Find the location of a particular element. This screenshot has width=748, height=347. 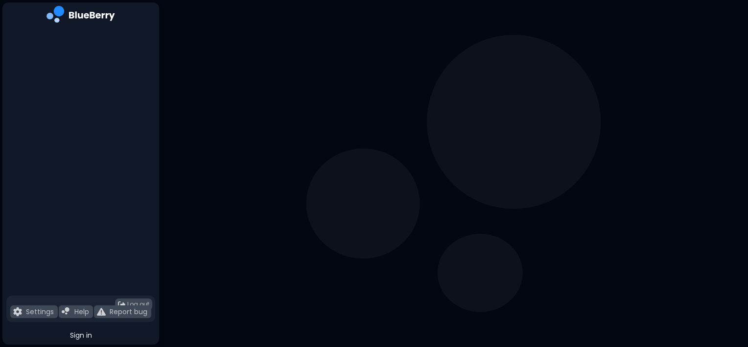

p: Report bug is located at coordinates (128, 311).